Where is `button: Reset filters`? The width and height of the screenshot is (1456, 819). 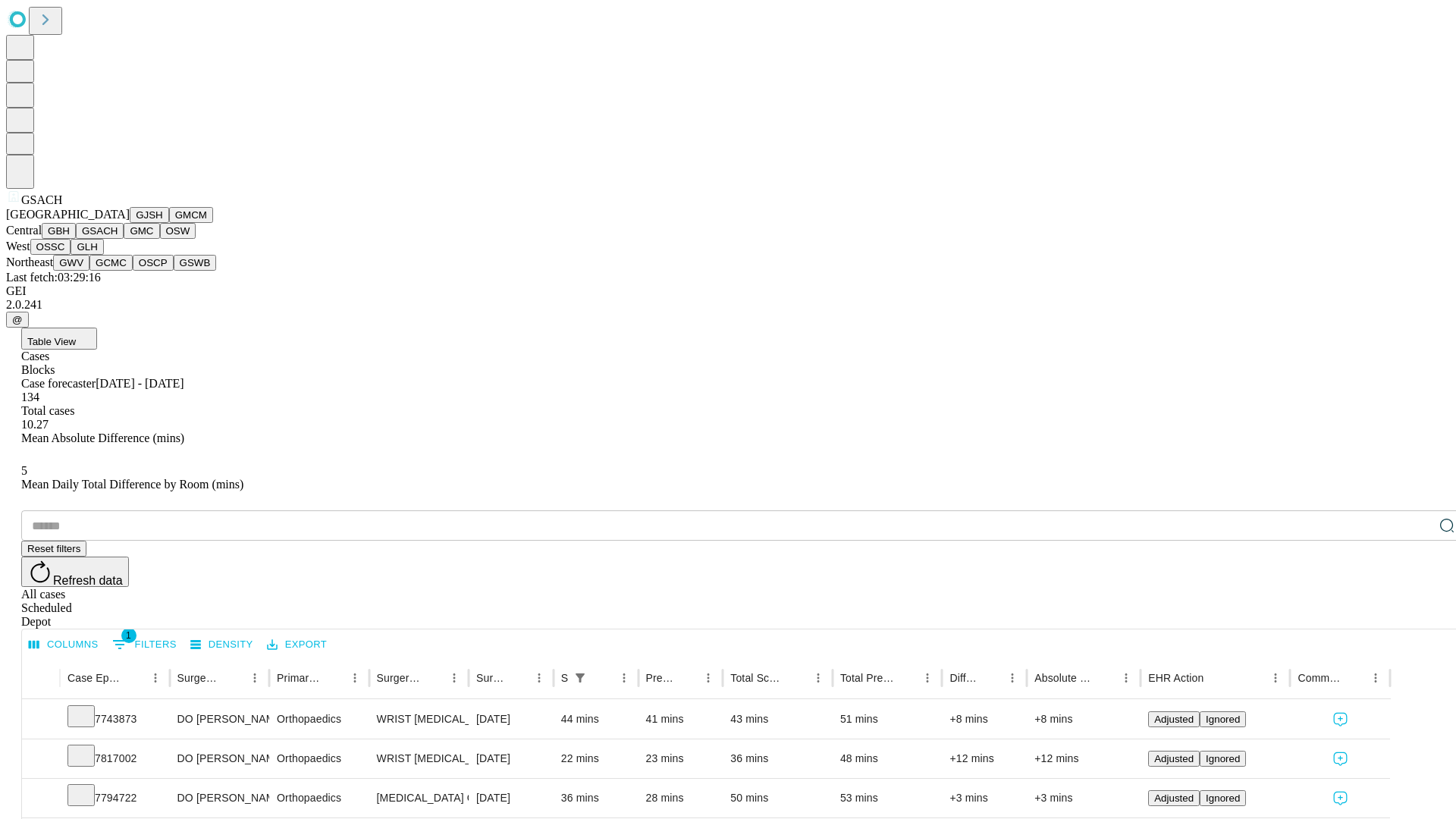 button: Reset filters is located at coordinates (54, 549).